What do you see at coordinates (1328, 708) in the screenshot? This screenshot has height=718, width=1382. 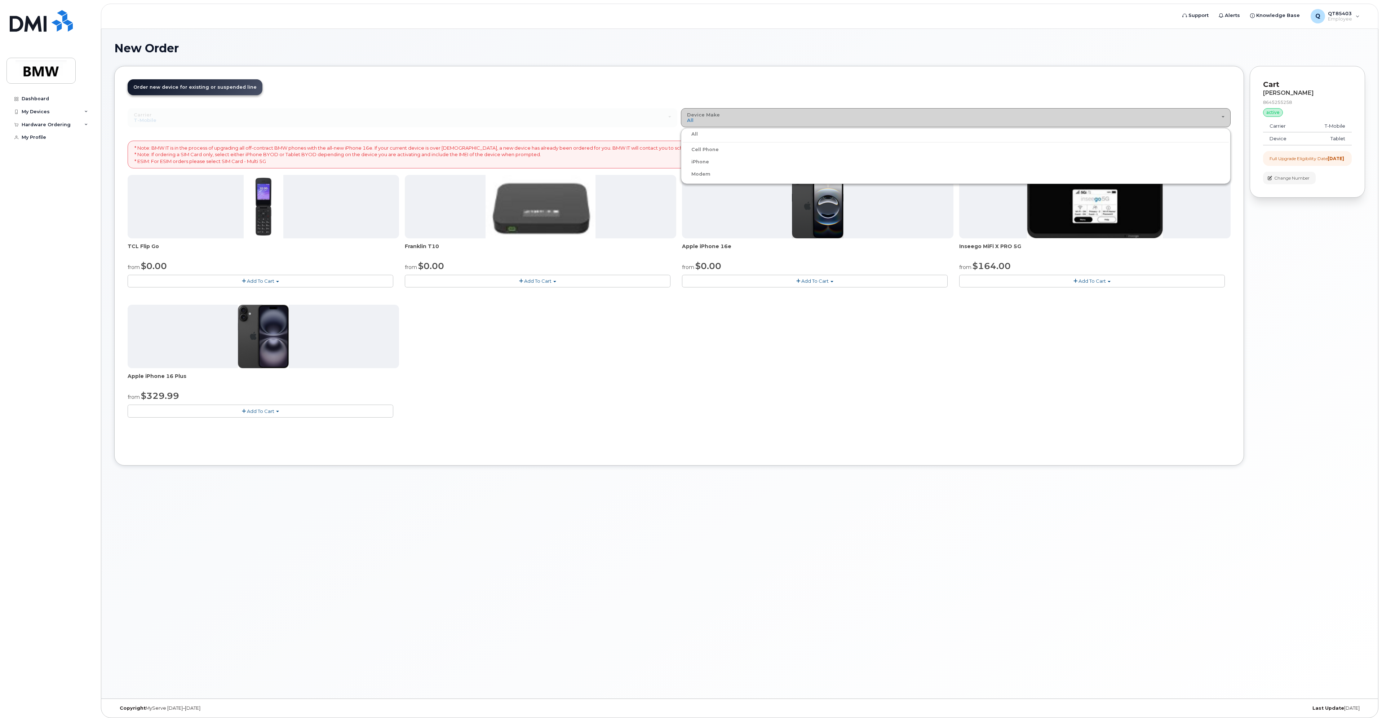 I see `strong: Last Update` at bounding box center [1328, 708].